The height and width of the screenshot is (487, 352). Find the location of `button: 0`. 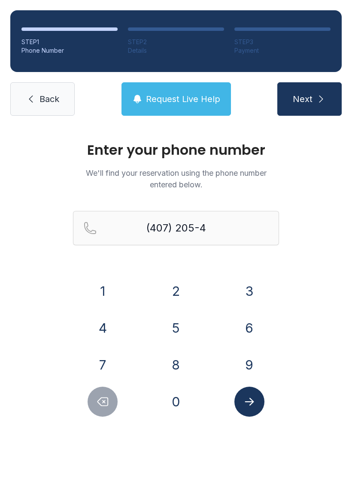

button: 0 is located at coordinates (176, 402).